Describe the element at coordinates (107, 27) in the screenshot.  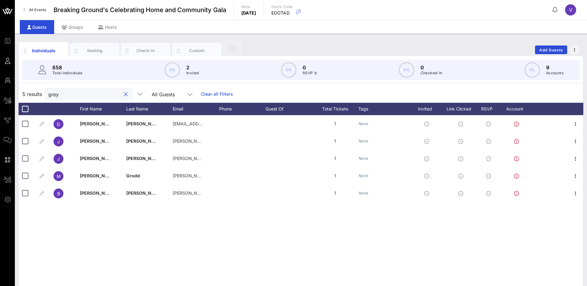
I see `div: Hosts` at that location.